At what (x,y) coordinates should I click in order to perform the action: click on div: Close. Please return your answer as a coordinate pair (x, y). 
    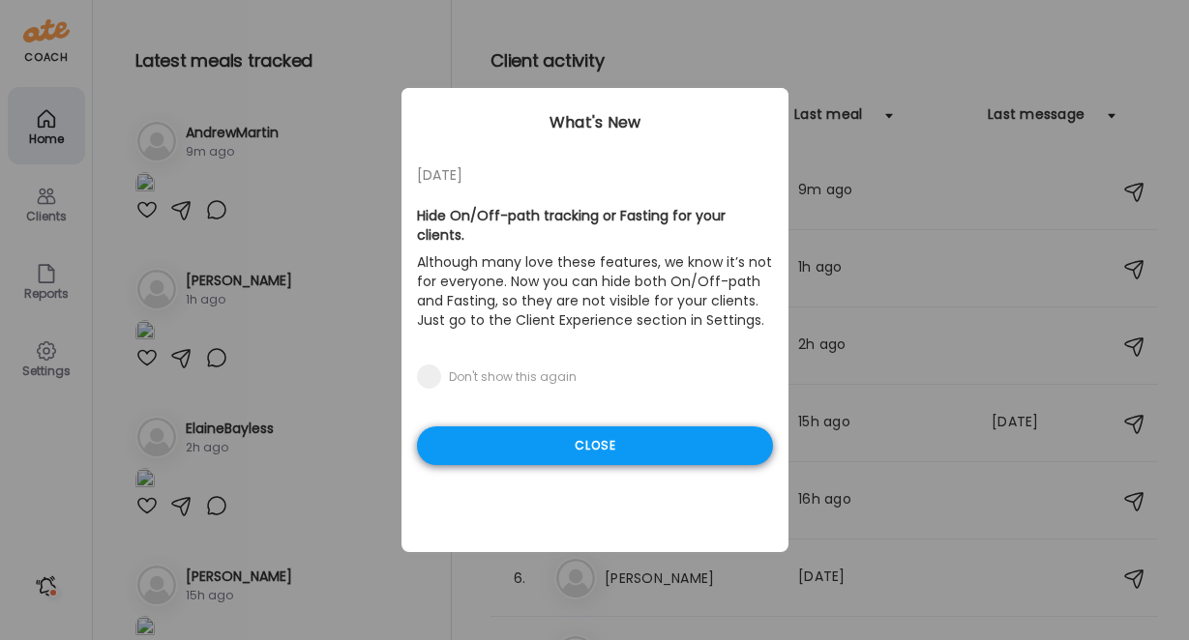
    Looking at the image, I should click on (595, 446).